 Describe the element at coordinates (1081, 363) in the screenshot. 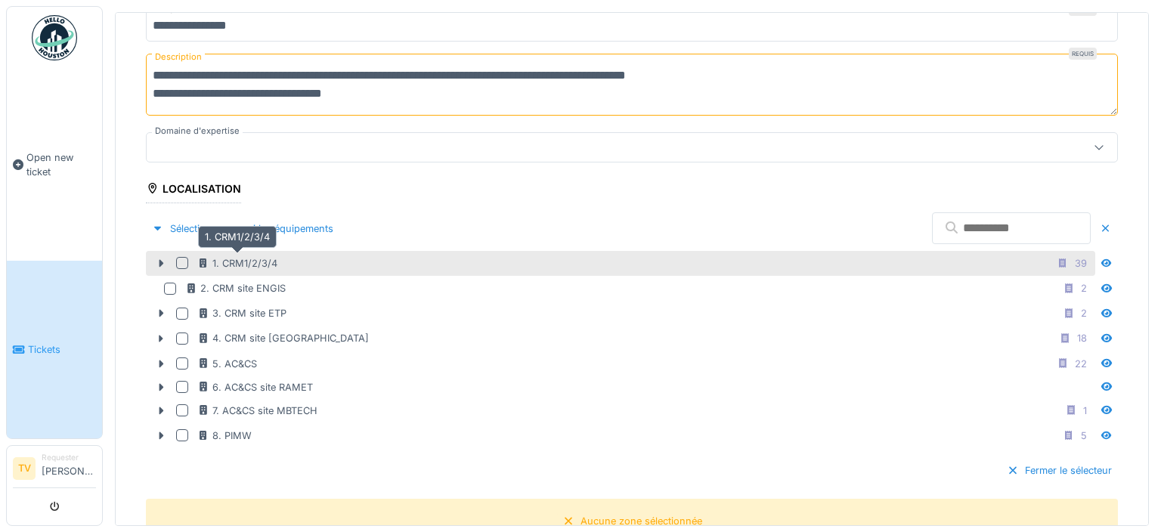

I see `div: 22` at that location.